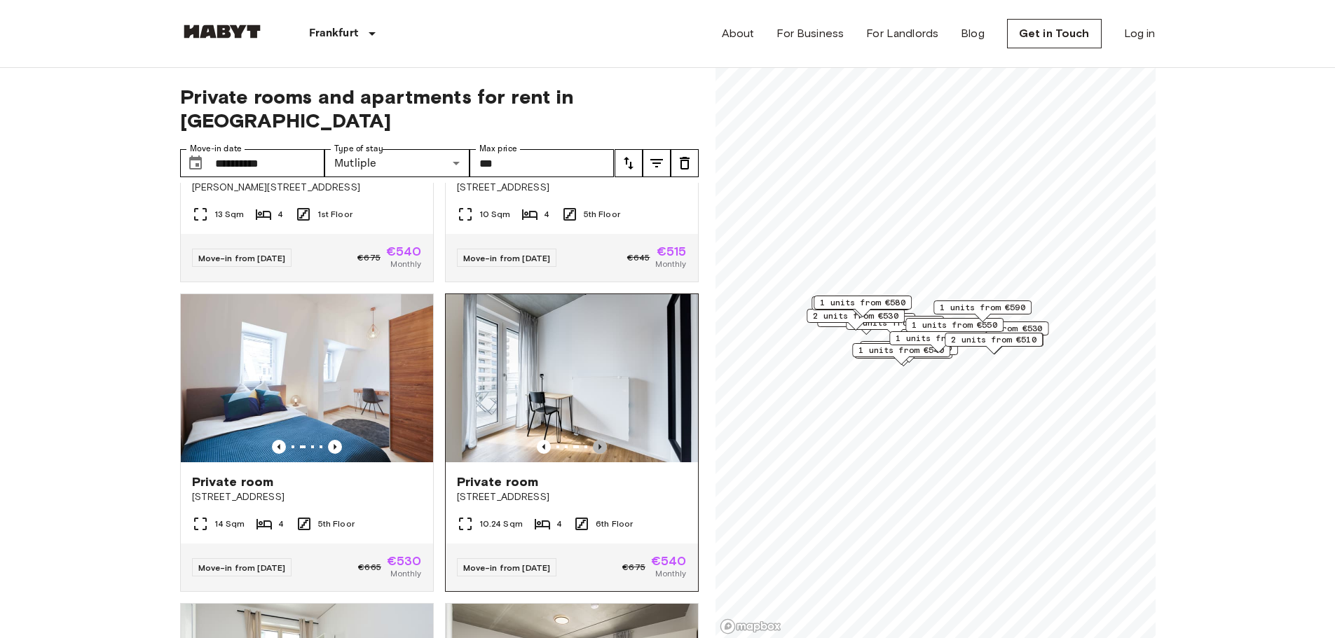 Image resolution: width=1335 pixels, height=638 pixels. What do you see at coordinates (982, 308) in the screenshot?
I see `span: 1 units from €590` at bounding box center [982, 308].